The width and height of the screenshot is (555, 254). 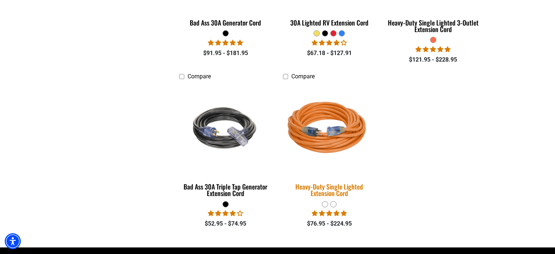 I want to click on a: black Bad Ass 30A Triple Tap Generator Extension Cord, so click(x=225, y=142).